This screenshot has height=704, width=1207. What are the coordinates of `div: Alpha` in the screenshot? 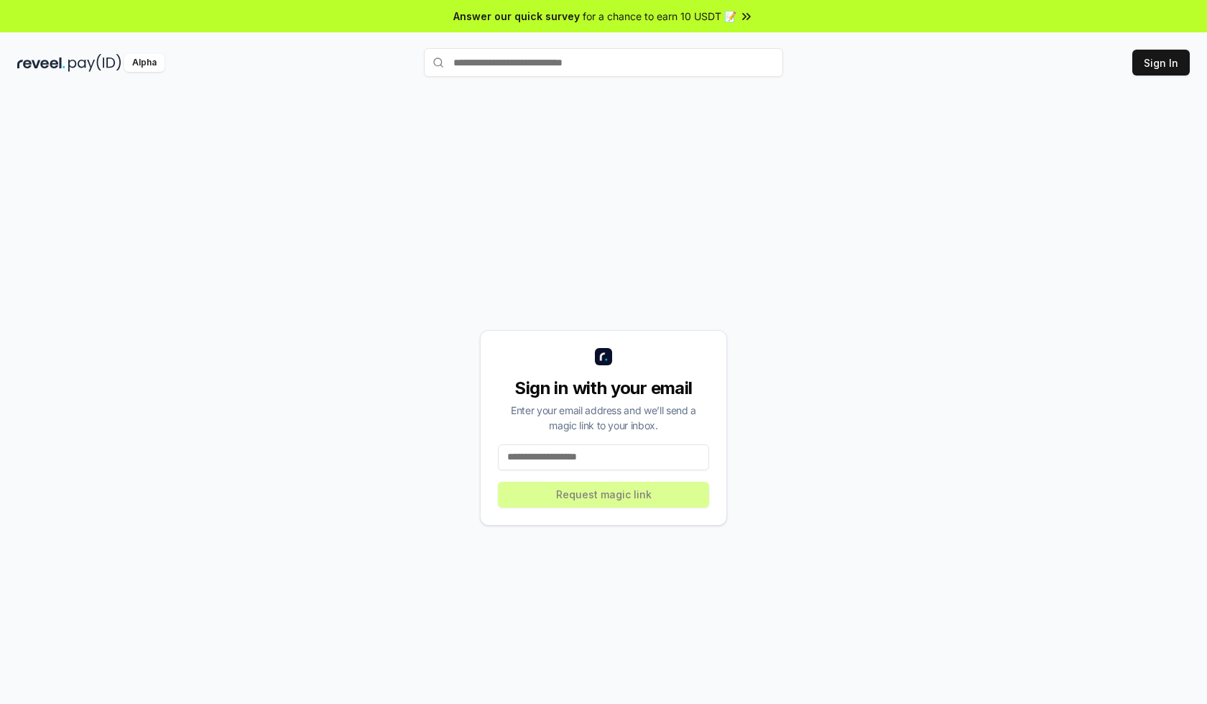 It's located at (144, 63).